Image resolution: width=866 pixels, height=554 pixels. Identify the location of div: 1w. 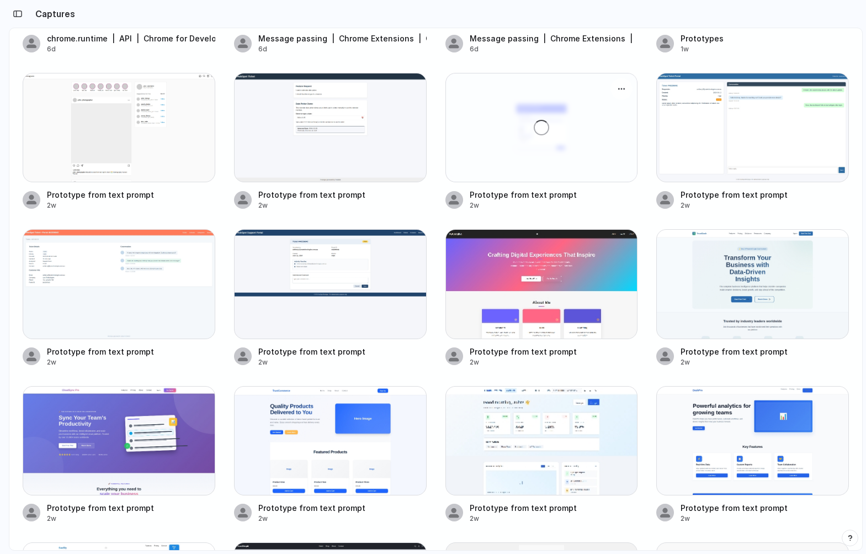
(702, 49).